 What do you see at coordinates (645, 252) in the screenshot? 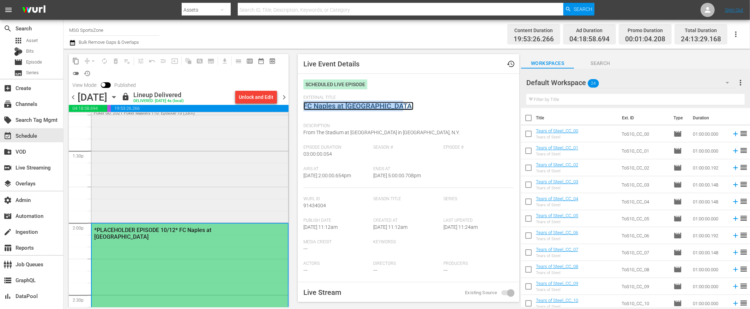
I see `td: ToS10_CC_07` at bounding box center [645, 252].